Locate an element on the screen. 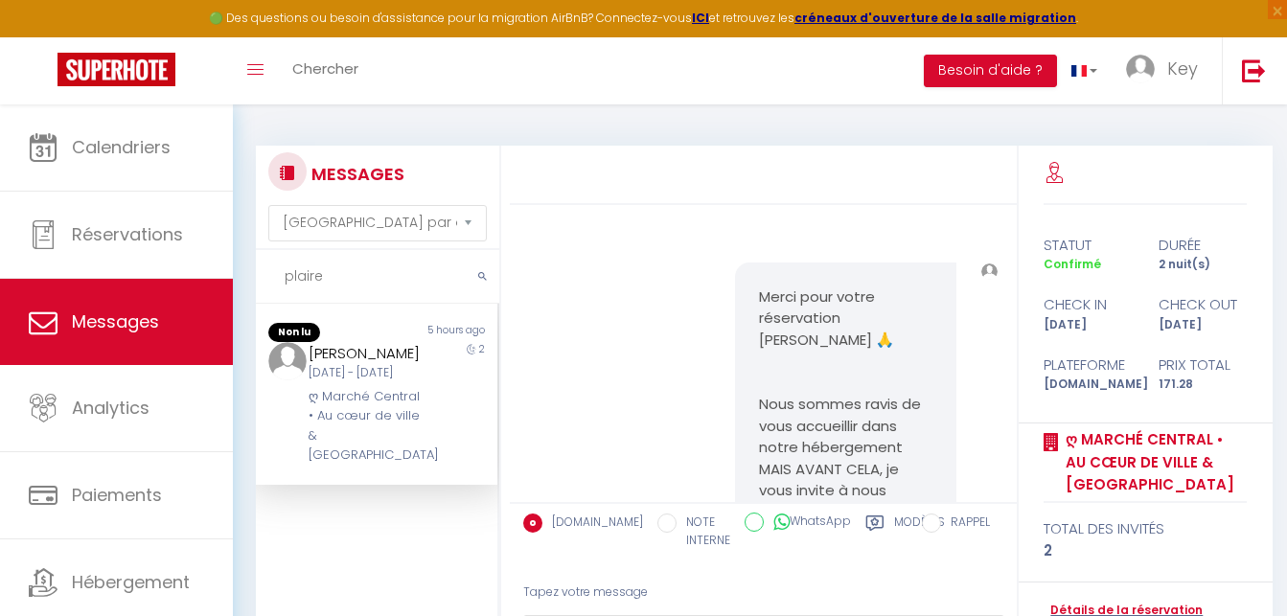 Image resolution: width=1287 pixels, height=616 pixels. a: ICI is located at coordinates (701, 17).